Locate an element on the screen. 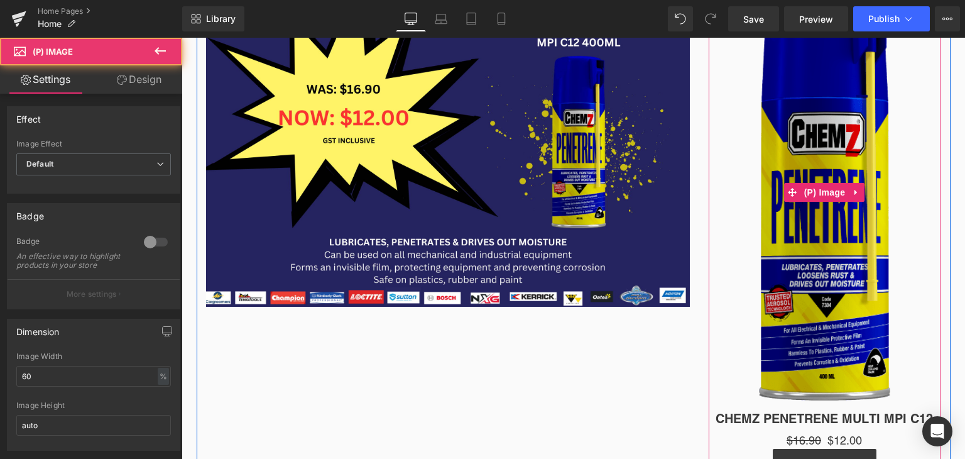 The image size is (965, 459). span: $12.00 is located at coordinates (663, 402).